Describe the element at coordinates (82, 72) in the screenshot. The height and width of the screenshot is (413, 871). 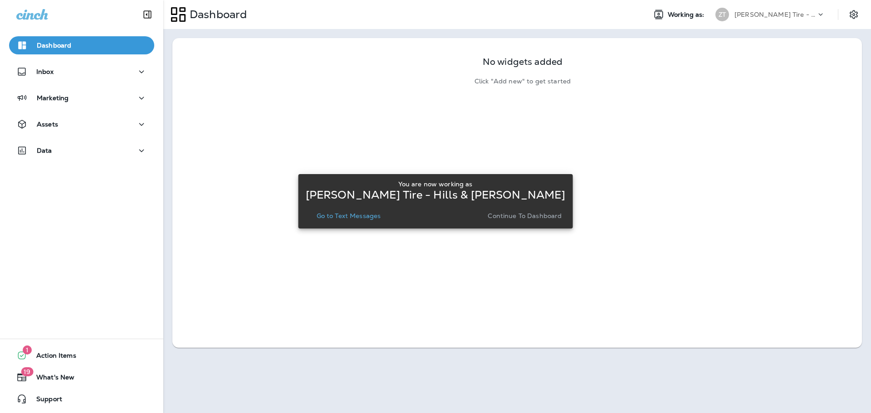
I see `button: Inbox` at that location.